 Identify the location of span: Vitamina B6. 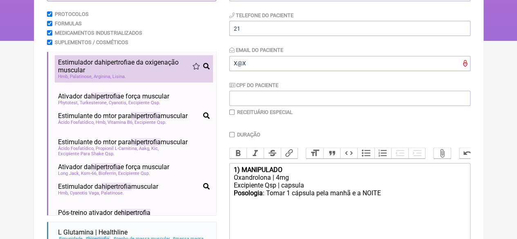
(120, 122).